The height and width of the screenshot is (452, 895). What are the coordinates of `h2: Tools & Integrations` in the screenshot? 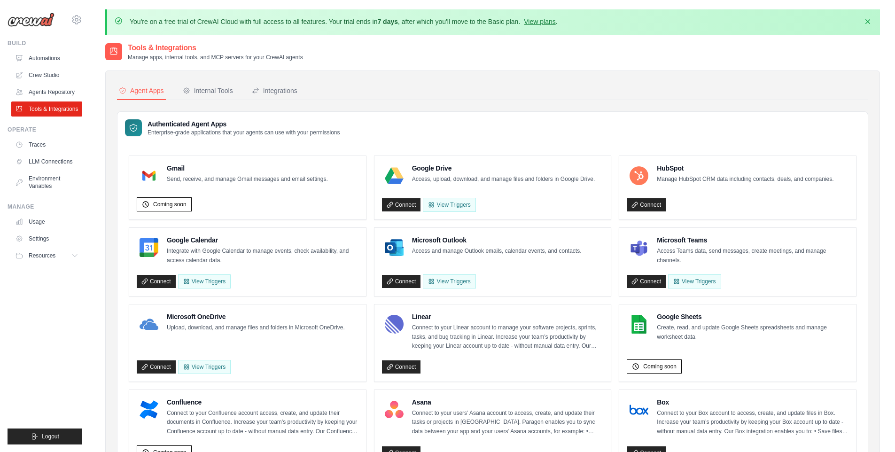 It's located at (215, 48).